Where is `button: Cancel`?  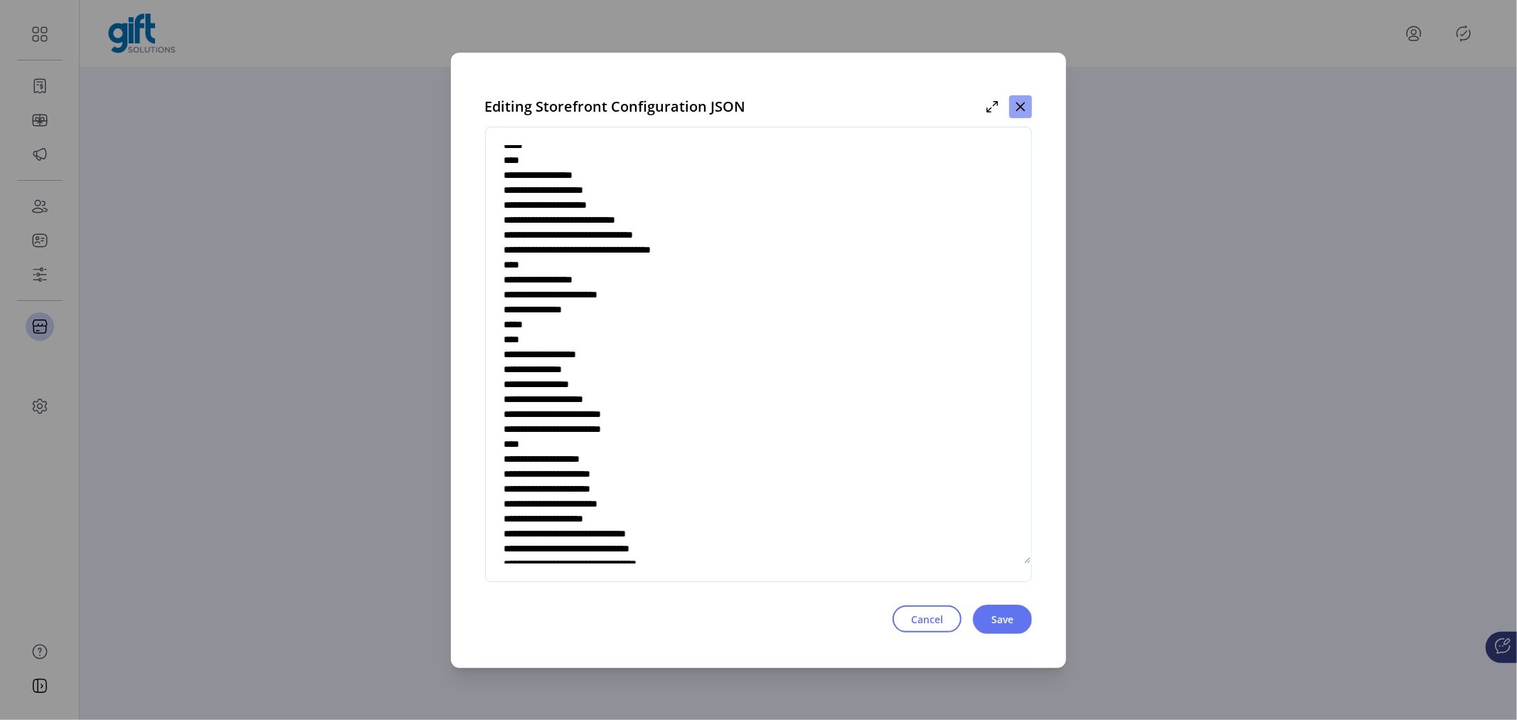
button: Cancel is located at coordinates (927, 619).